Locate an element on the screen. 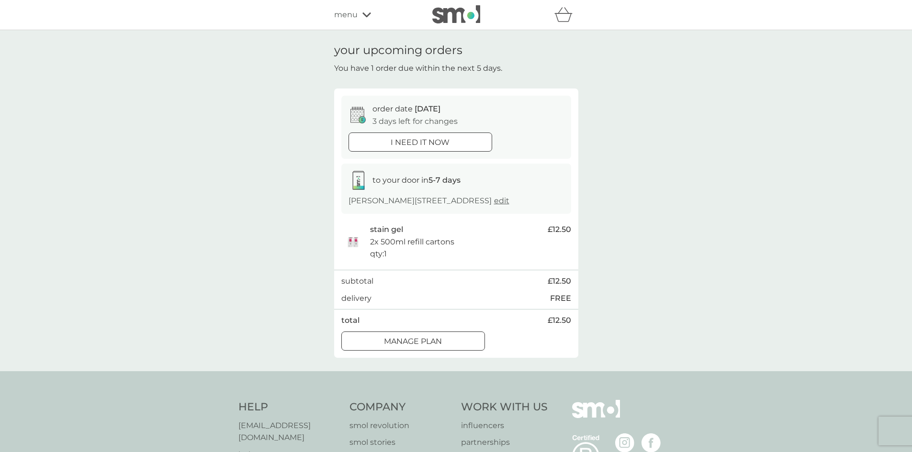 The image size is (912, 452). p: smol stories is located at coordinates (400, 443).